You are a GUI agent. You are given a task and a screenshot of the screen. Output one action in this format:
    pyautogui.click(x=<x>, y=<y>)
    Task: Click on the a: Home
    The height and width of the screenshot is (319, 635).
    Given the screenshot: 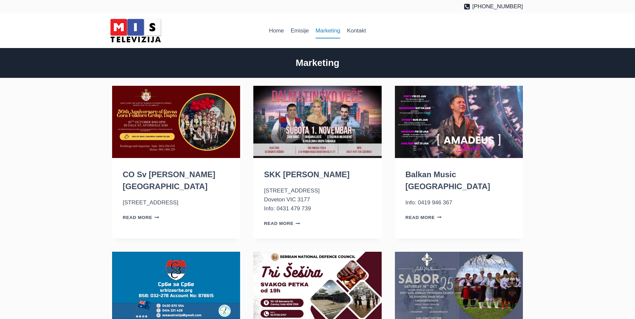 What is the action you would take?
    pyautogui.click(x=277, y=31)
    